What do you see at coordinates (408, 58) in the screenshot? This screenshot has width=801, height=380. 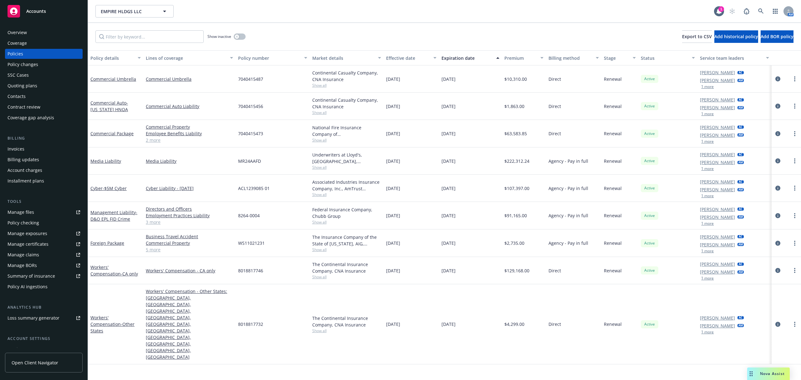 I see `div: Effective date` at bounding box center [408, 58].